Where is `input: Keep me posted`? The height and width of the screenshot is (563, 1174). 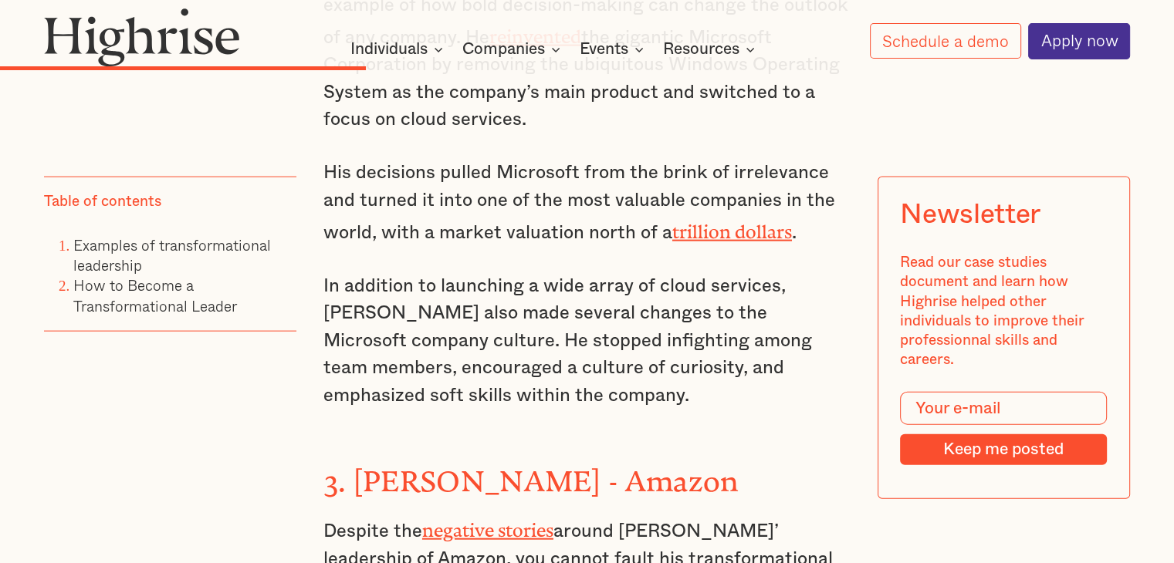 input: Keep me posted is located at coordinates (1004, 449).